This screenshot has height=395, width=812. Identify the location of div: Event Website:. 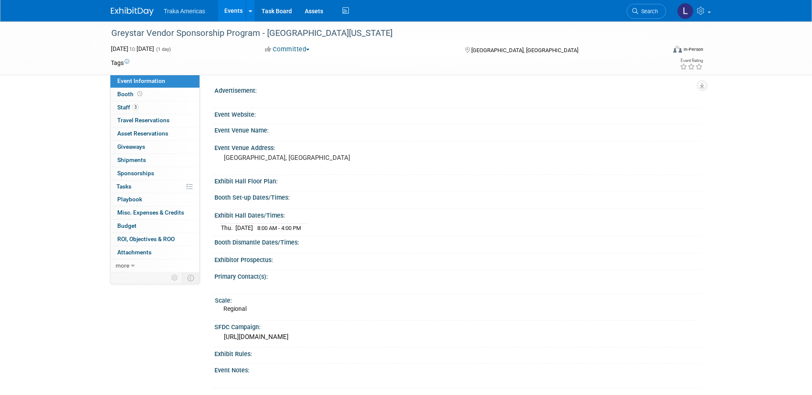
(458, 113).